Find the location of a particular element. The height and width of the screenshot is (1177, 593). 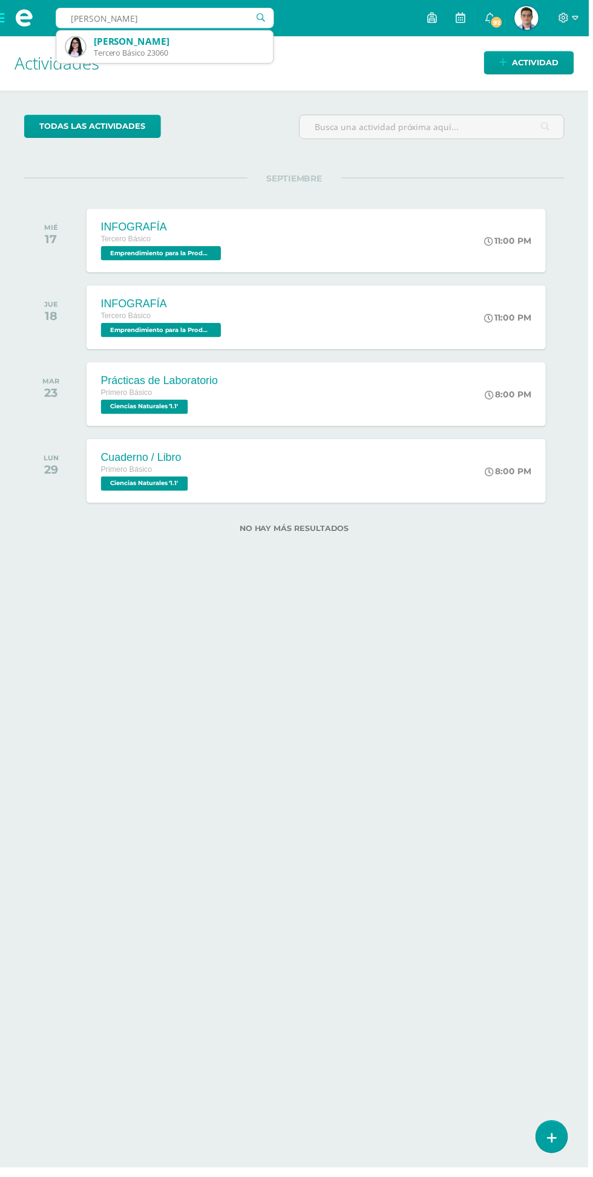

div: Tercero Básico 23060 is located at coordinates (180, 53).